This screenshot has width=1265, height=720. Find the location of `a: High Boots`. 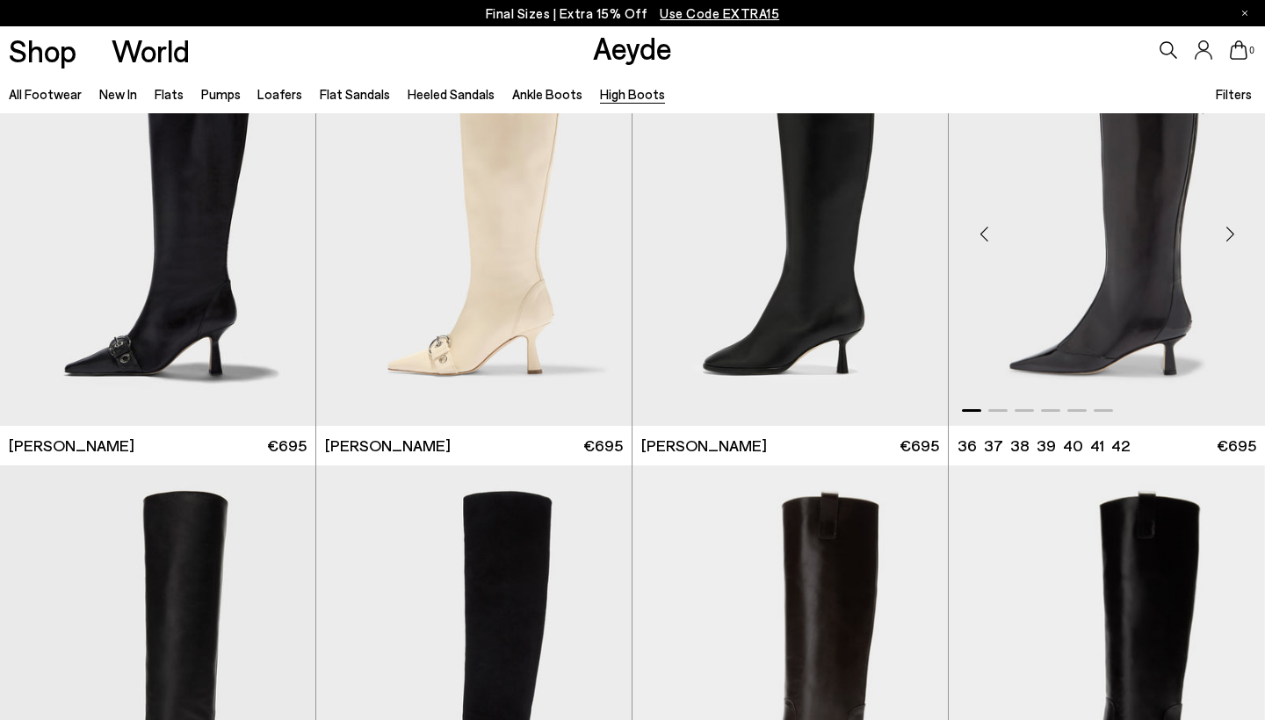

a: High Boots is located at coordinates (633, 94).